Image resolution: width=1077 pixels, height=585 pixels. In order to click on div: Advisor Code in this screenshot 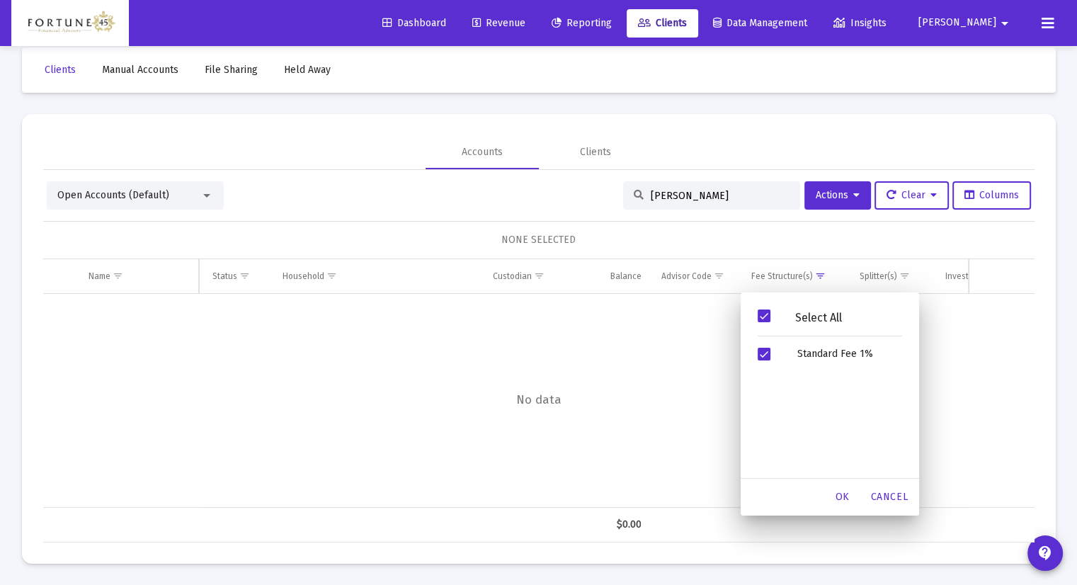, I will do `click(685, 276)`.